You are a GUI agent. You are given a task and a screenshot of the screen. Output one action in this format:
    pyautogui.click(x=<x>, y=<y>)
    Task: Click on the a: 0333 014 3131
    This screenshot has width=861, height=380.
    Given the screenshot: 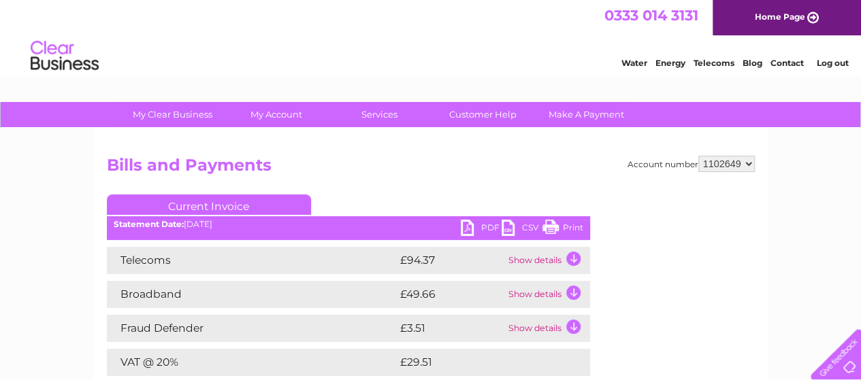 What is the action you would take?
    pyautogui.click(x=651, y=15)
    